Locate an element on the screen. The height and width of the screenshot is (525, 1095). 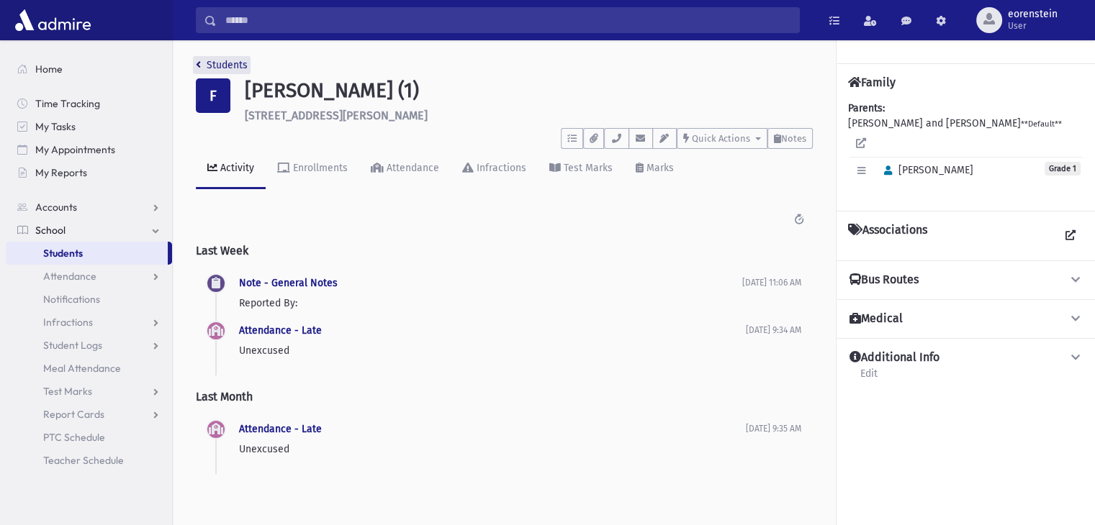
button: Quick Actions is located at coordinates (722, 138).